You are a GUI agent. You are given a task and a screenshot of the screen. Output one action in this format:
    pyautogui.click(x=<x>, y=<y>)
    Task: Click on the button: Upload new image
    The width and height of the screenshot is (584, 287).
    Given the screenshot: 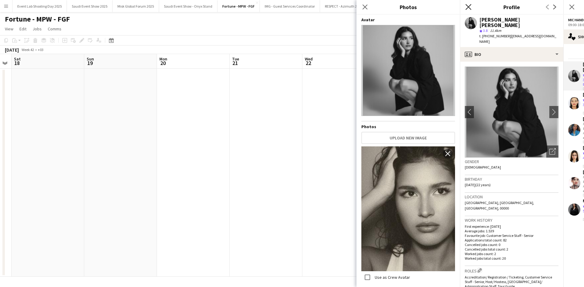 What is the action you would take?
    pyautogui.click(x=408, y=138)
    